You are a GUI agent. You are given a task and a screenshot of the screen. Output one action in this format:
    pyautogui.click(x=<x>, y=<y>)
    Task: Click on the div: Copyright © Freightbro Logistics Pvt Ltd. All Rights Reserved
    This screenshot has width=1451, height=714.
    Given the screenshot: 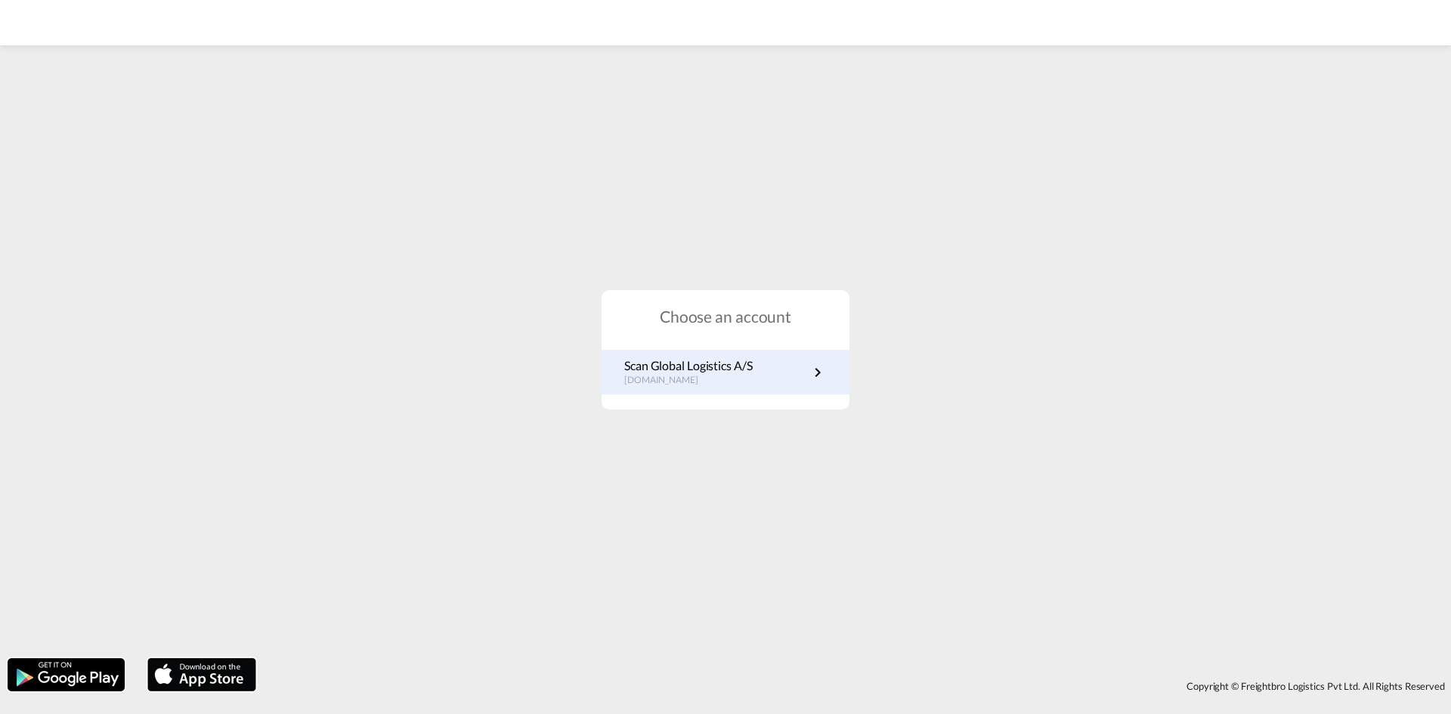 What is the action you would take?
    pyautogui.click(x=857, y=686)
    